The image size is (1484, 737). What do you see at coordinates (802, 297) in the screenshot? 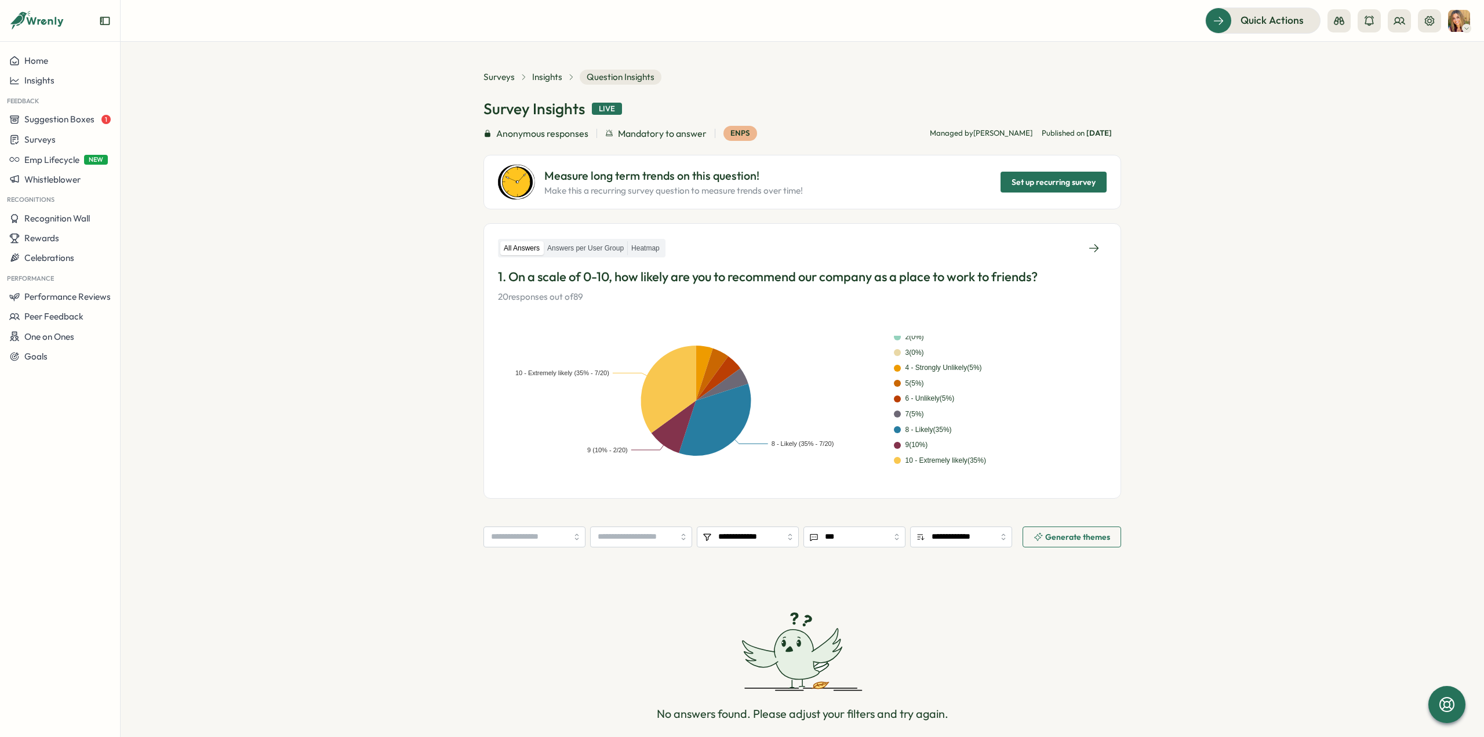
I see `p: 20 responses out of 89` at bounding box center [802, 297].